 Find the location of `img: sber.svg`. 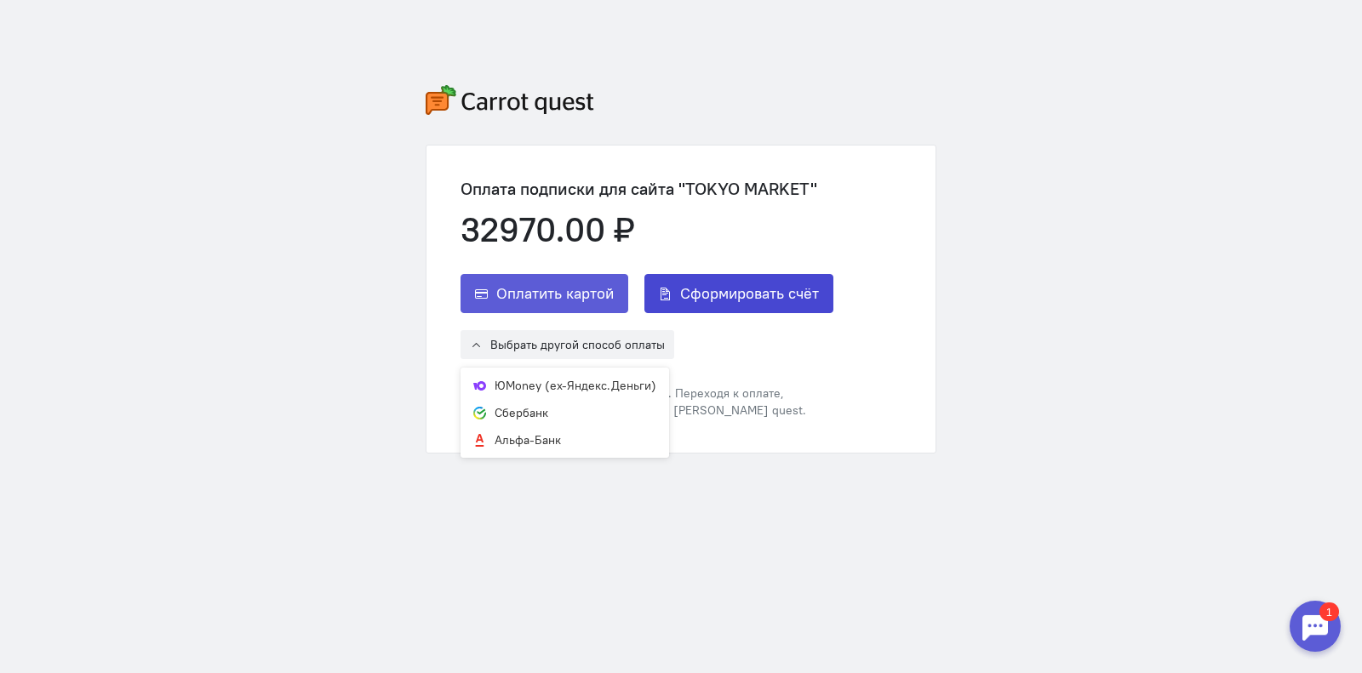

img: sber.svg is located at coordinates (479, 413).